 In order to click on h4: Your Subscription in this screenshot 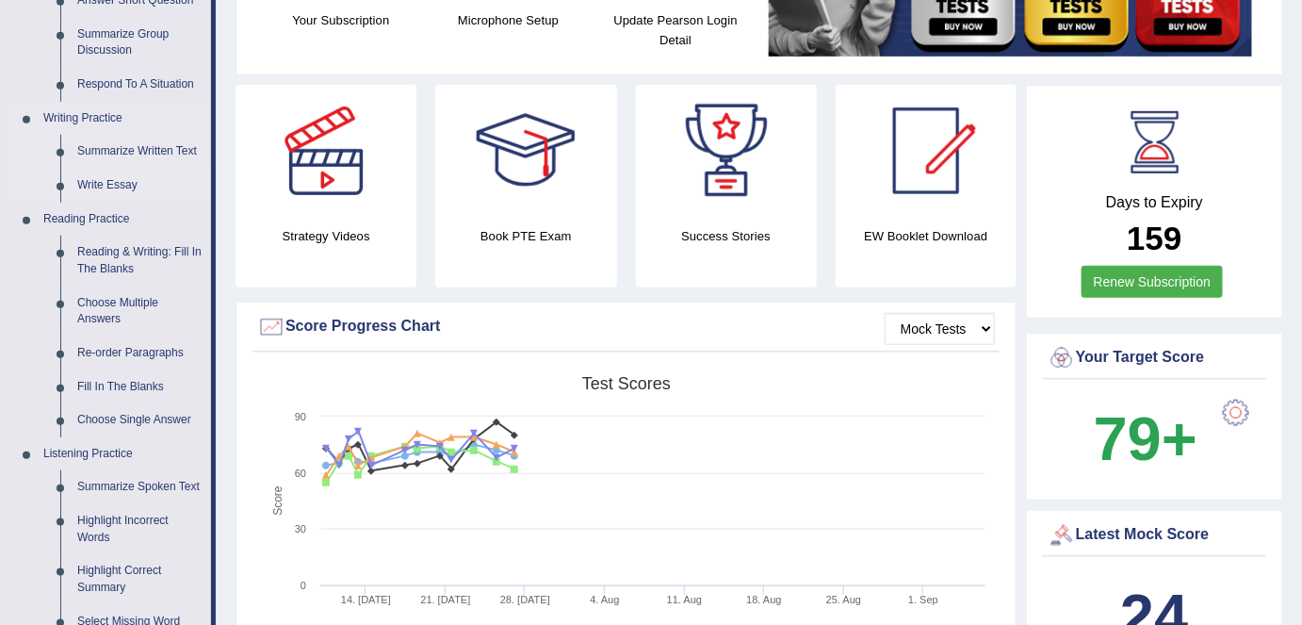, I will do `click(341, 20)`.